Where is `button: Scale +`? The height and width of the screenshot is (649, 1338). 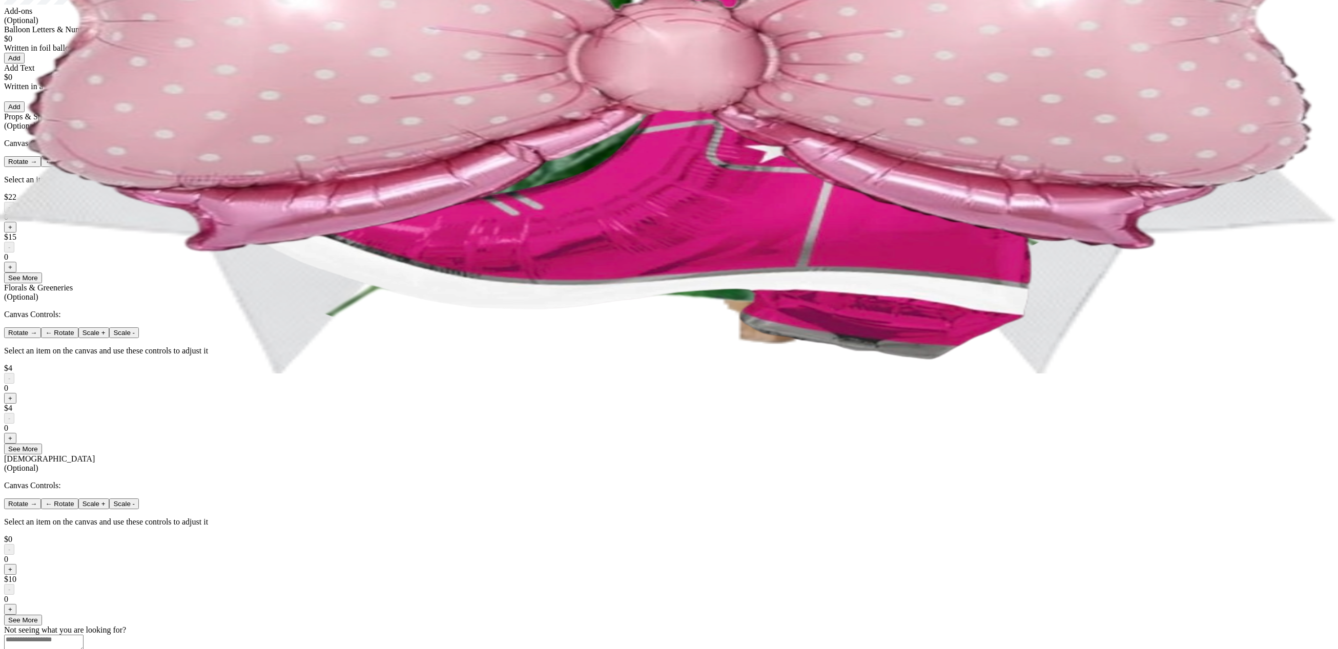 button: Scale + is located at coordinates (94, 504).